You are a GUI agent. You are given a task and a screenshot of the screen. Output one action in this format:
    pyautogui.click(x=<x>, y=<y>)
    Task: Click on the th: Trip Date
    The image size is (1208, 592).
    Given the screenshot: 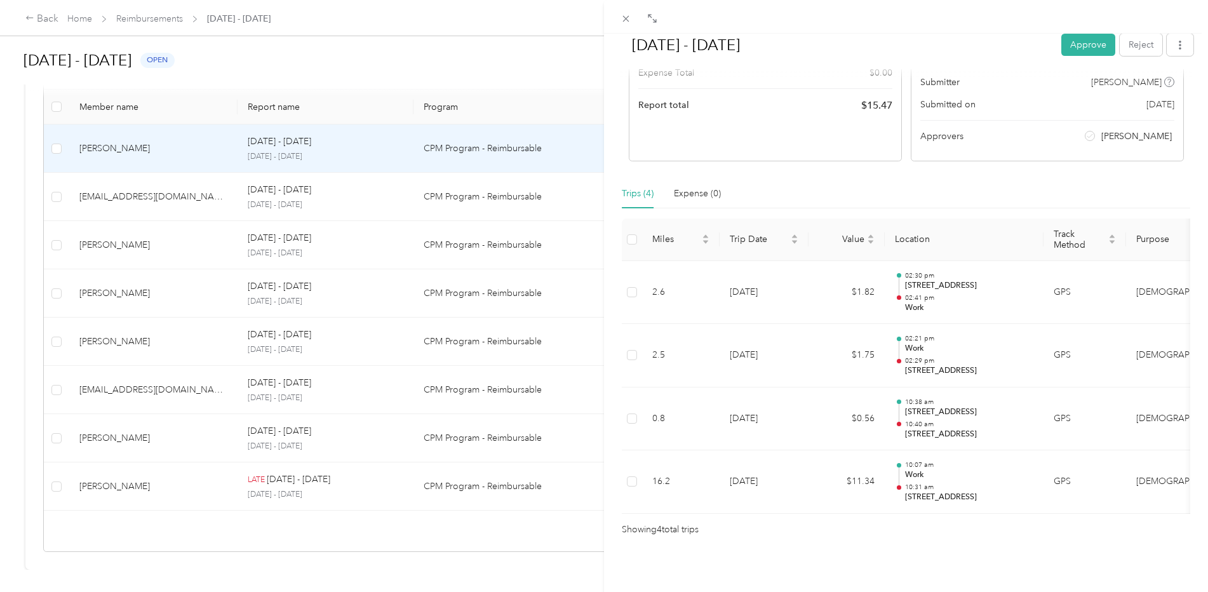 What is the action you would take?
    pyautogui.click(x=764, y=239)
    